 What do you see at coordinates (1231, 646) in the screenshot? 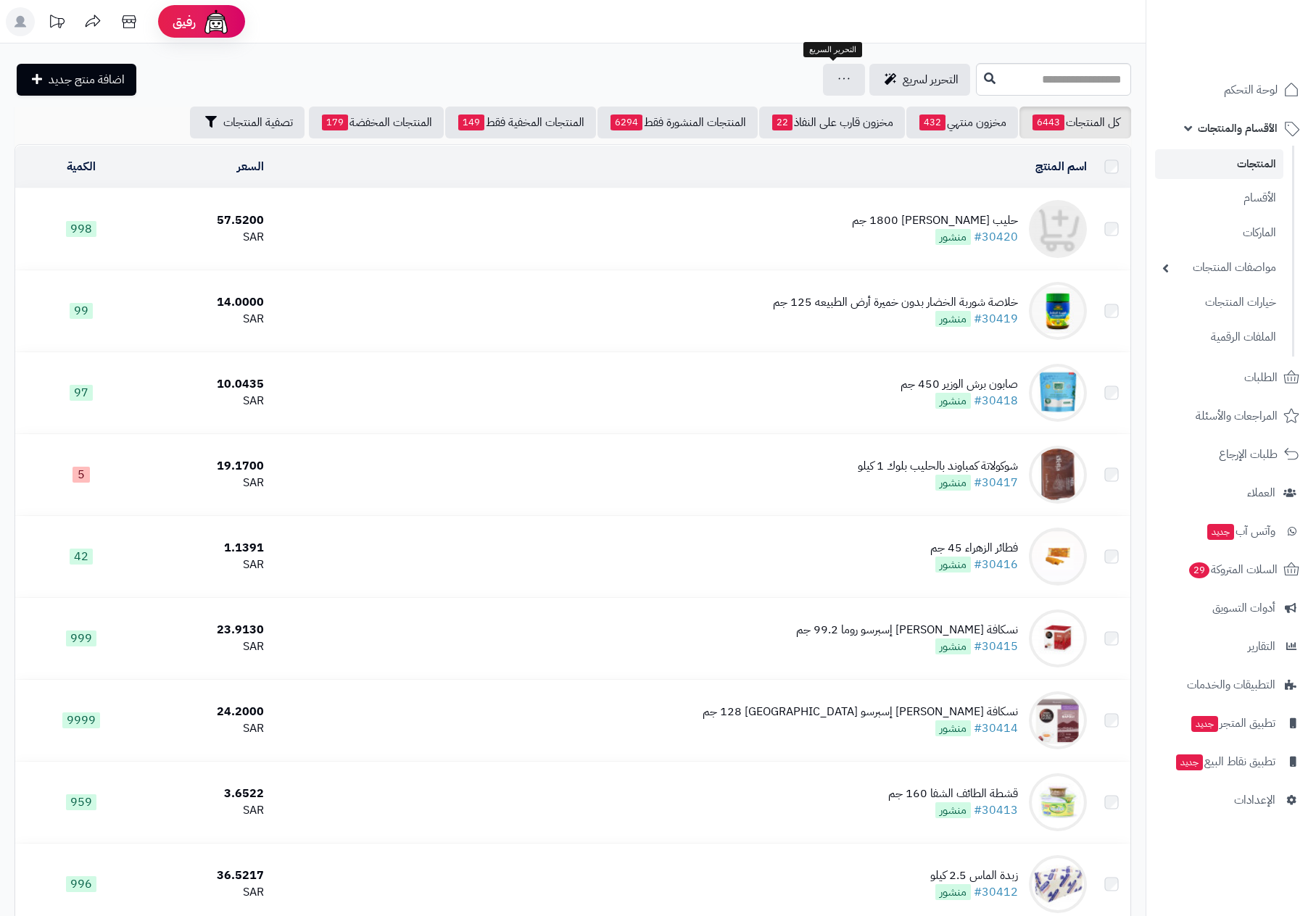
I see `a: التقارير` at bounding box center [1231, 646].